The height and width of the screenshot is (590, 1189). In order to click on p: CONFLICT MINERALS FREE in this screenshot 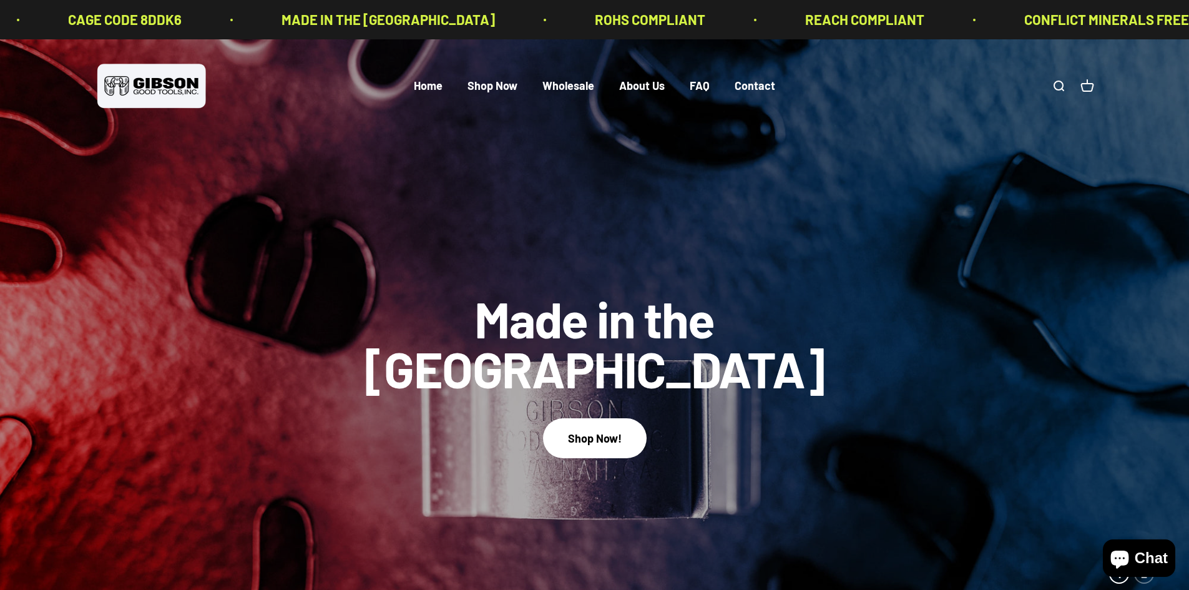, I will do `click(1086, 19)`.